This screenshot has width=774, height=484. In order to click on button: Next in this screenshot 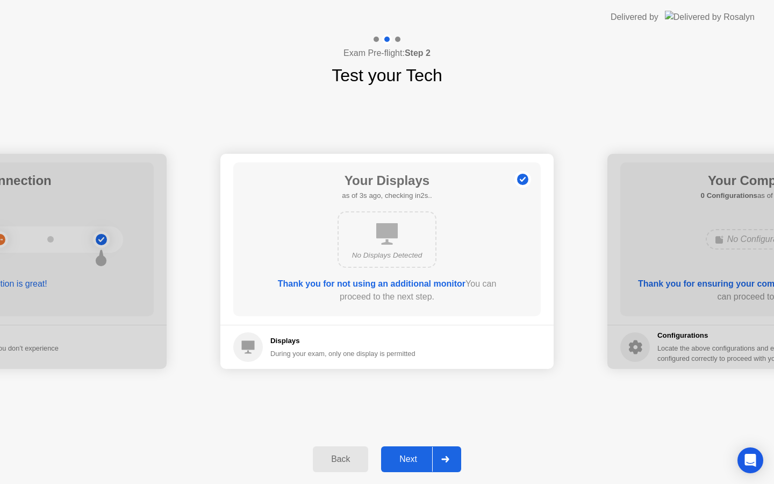, I will do `click(421, 459)`.